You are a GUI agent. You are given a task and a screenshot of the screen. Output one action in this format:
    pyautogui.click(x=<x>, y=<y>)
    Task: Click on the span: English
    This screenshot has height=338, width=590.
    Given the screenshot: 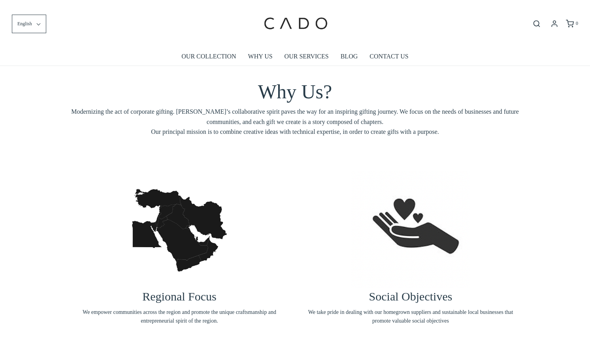 What is the action you would take?
    pyautogui.click(x=24, y=24)
    